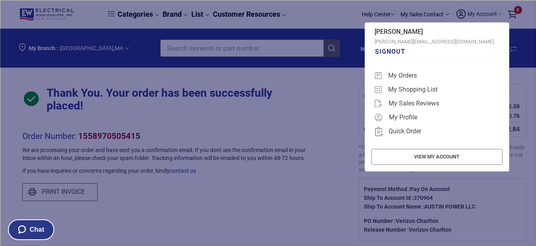 This screenshot has width=536, height=246. I want to click on a: Quick Order, so click(437, 132).